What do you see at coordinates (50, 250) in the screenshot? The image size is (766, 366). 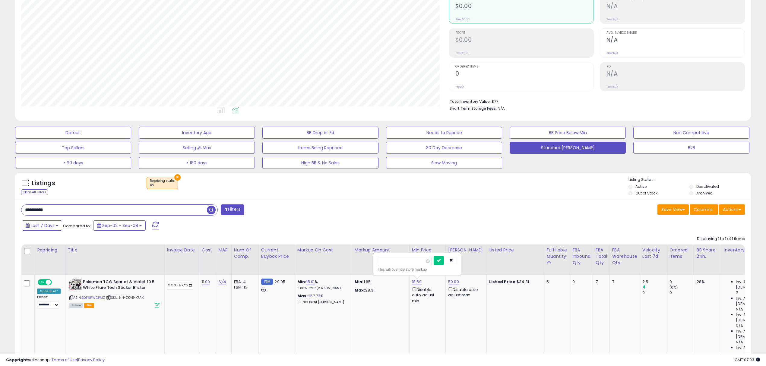 I see `div: Repricing` at bounding box center [50, 250].